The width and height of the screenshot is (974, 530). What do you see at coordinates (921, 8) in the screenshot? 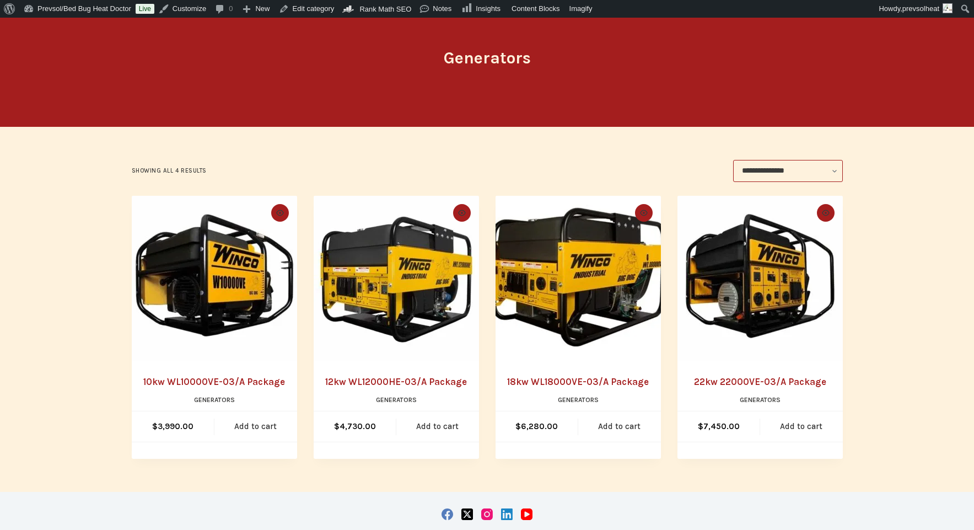
I see `span: prevsolheat` at bounding box center [921, 8].